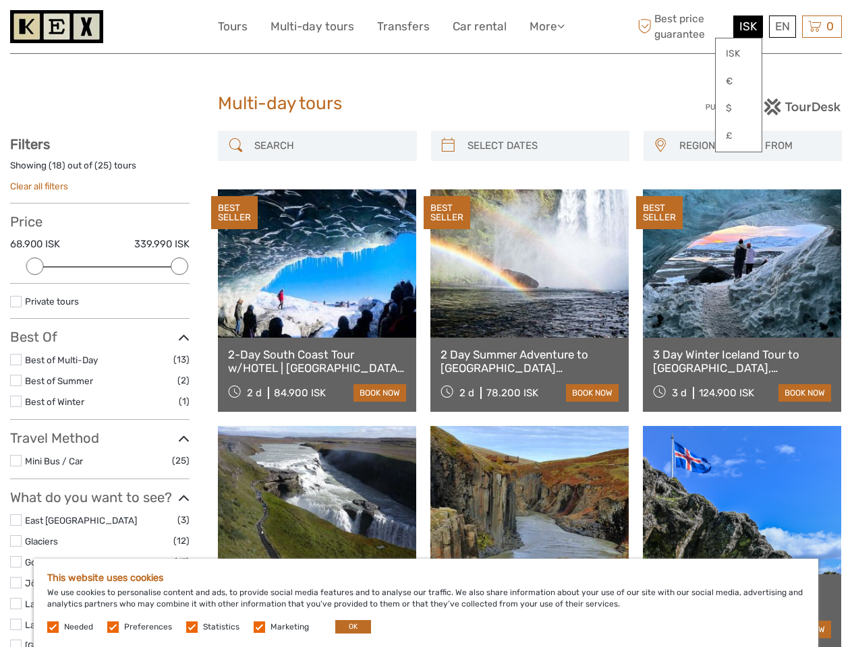 Image resolution: width=852 pixels, height=647 pixels. I want to click on a: Mini Bus / Car, so click(54, 461).